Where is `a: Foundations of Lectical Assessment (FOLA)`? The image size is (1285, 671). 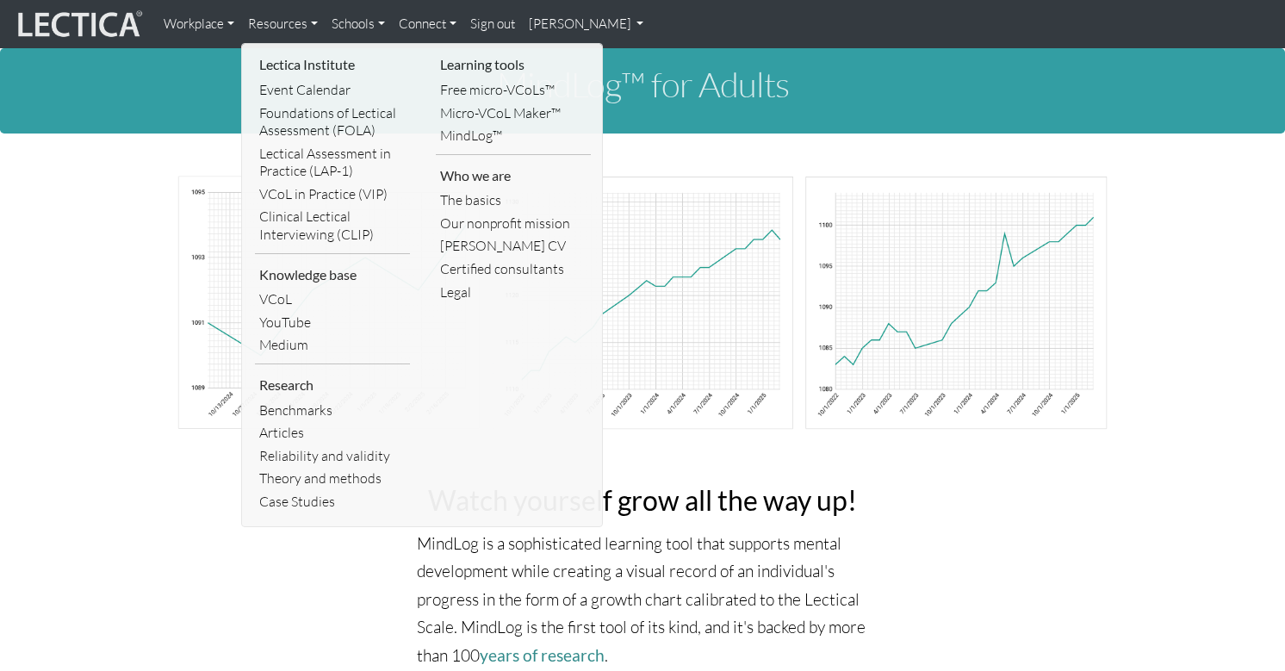
a: Foundations of Lectical Assessment (FOLA) is located at coordinates (333, 121).